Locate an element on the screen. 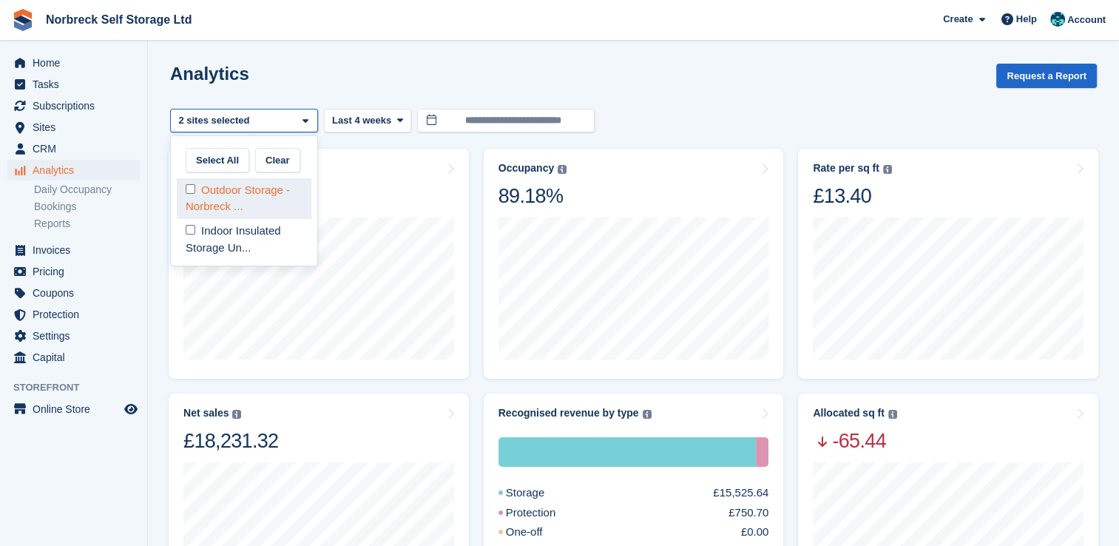  div: Outdoor Storage - Norbreck ... is located at coordinates (244, 198).